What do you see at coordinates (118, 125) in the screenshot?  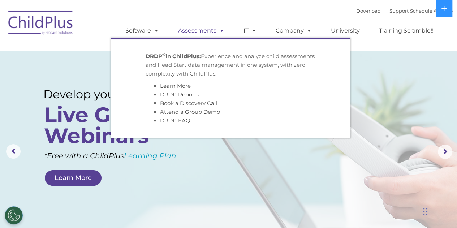 I see `rs-layer: Live Group Webinars` at bounding box center [118, 125].